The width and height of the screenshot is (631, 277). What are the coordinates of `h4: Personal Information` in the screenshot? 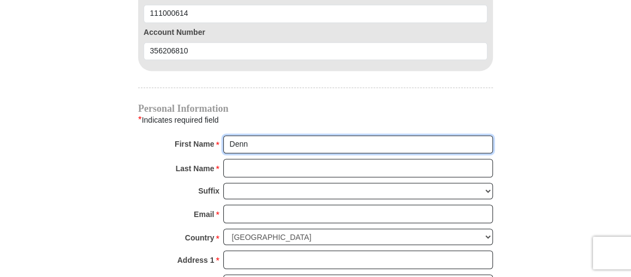 It's located at (316, 109).